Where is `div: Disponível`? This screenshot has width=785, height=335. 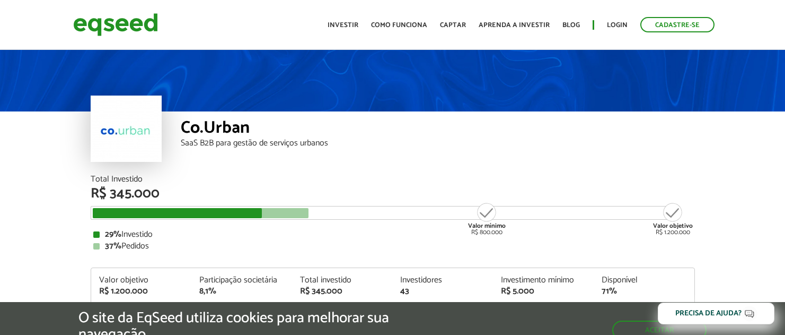
div: Disponível is located at coordinates (644, 280).